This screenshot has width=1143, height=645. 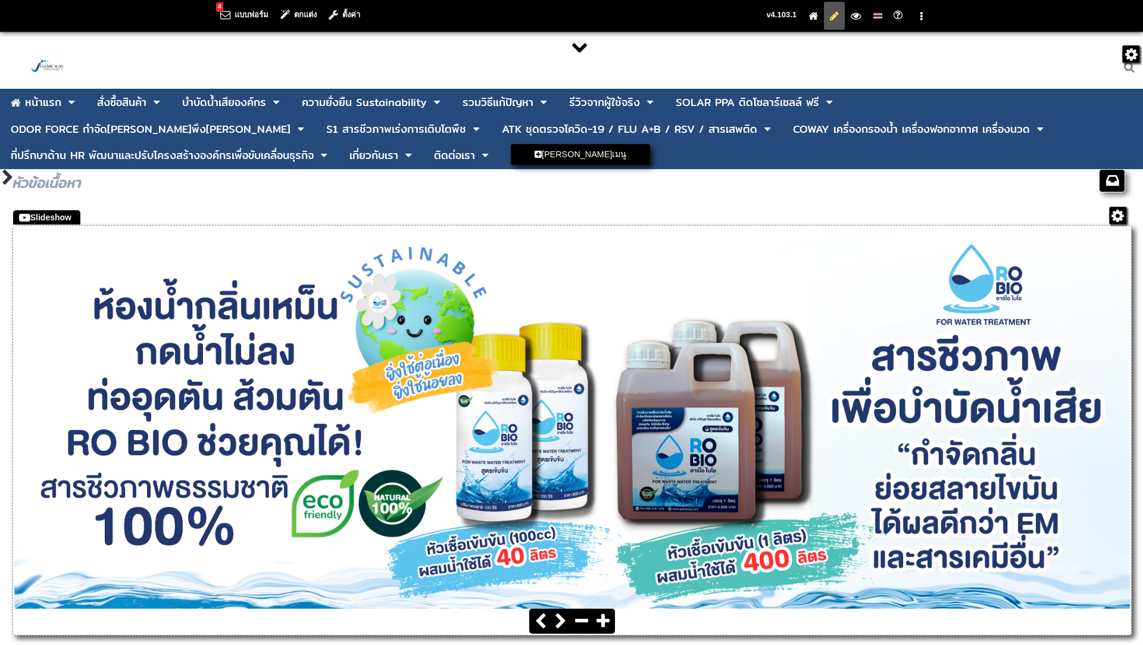 What do you see at coordinates (244, 14) in the screenshot?
I see `a: แบบฟอร์ม` at bounding box center [244, 14].